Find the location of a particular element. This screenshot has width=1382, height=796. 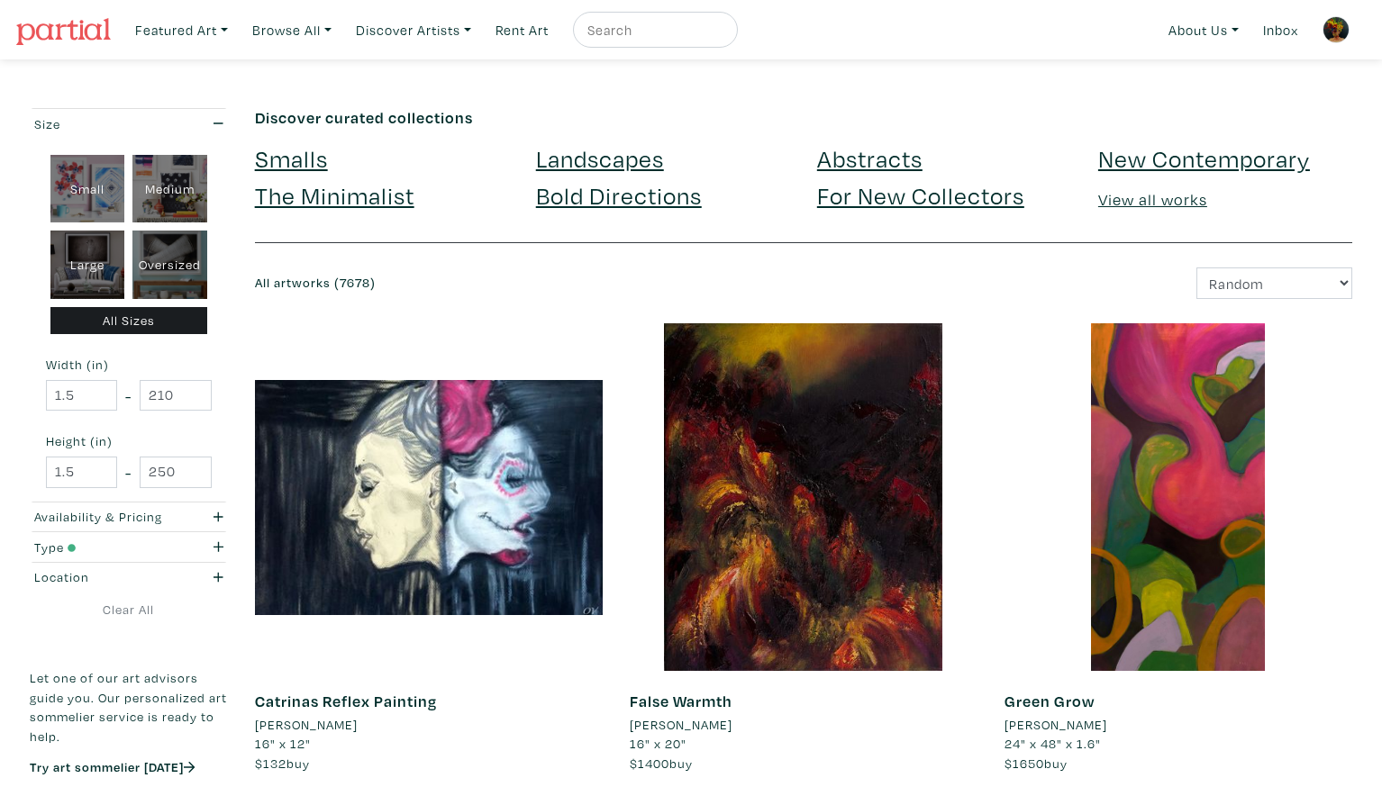

span: $132 is located at coordinates (270, 763).